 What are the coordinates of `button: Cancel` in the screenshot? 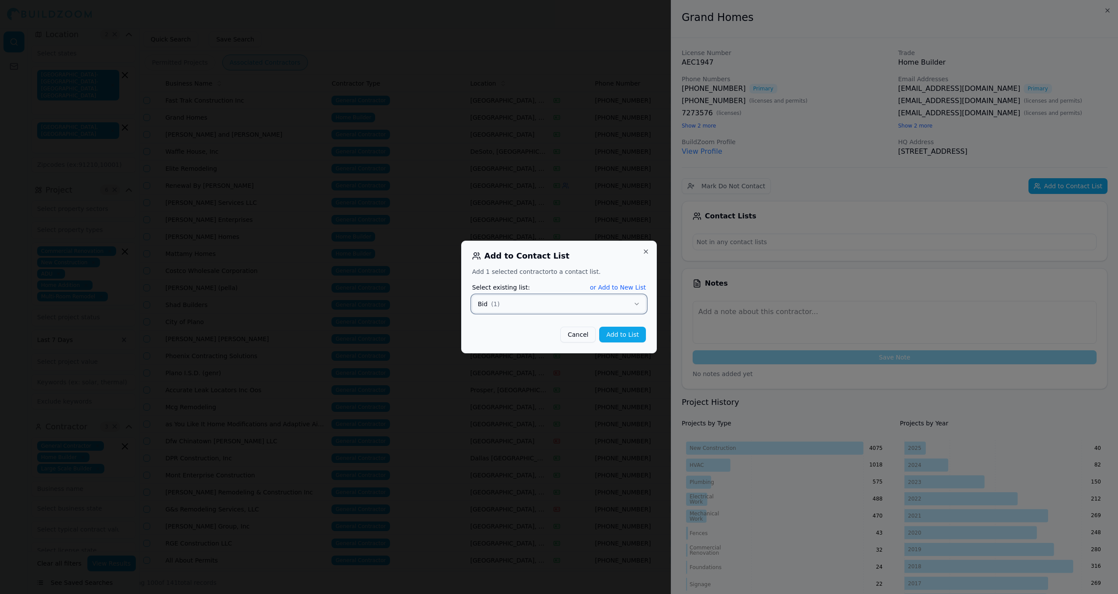 It's located at (578, 335).